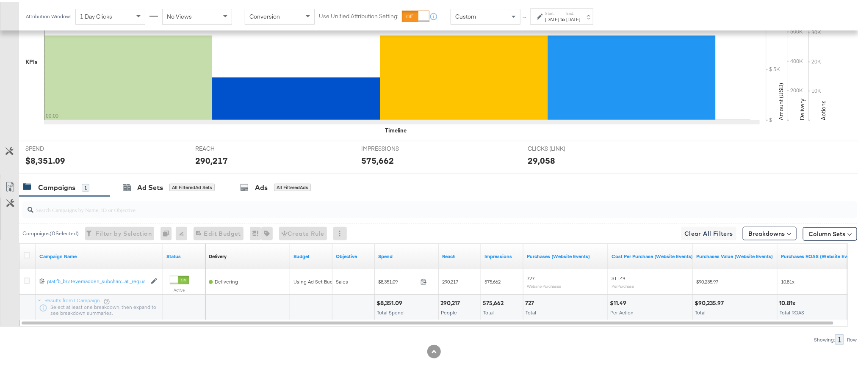  What do you see at coordinates (466, 14) in the screenshot?
I see `span: Custom` at bounding box center [466, 14].